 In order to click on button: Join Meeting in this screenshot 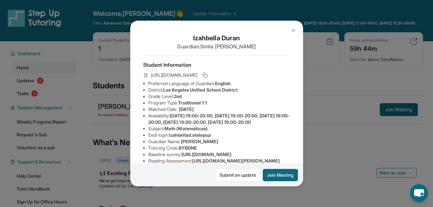, I will do `click(280, 175)`.